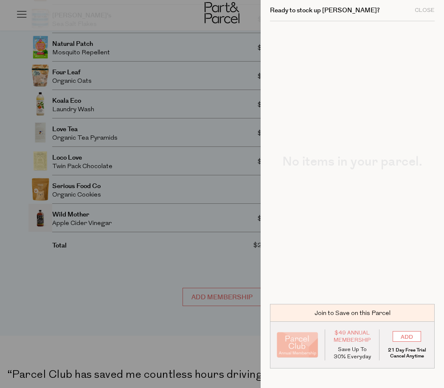 The image size is (444, 388). Describe the element at coordinates (353, 353) in the screenshot. I see `p: Save Up To 30% Everyday` at that location.